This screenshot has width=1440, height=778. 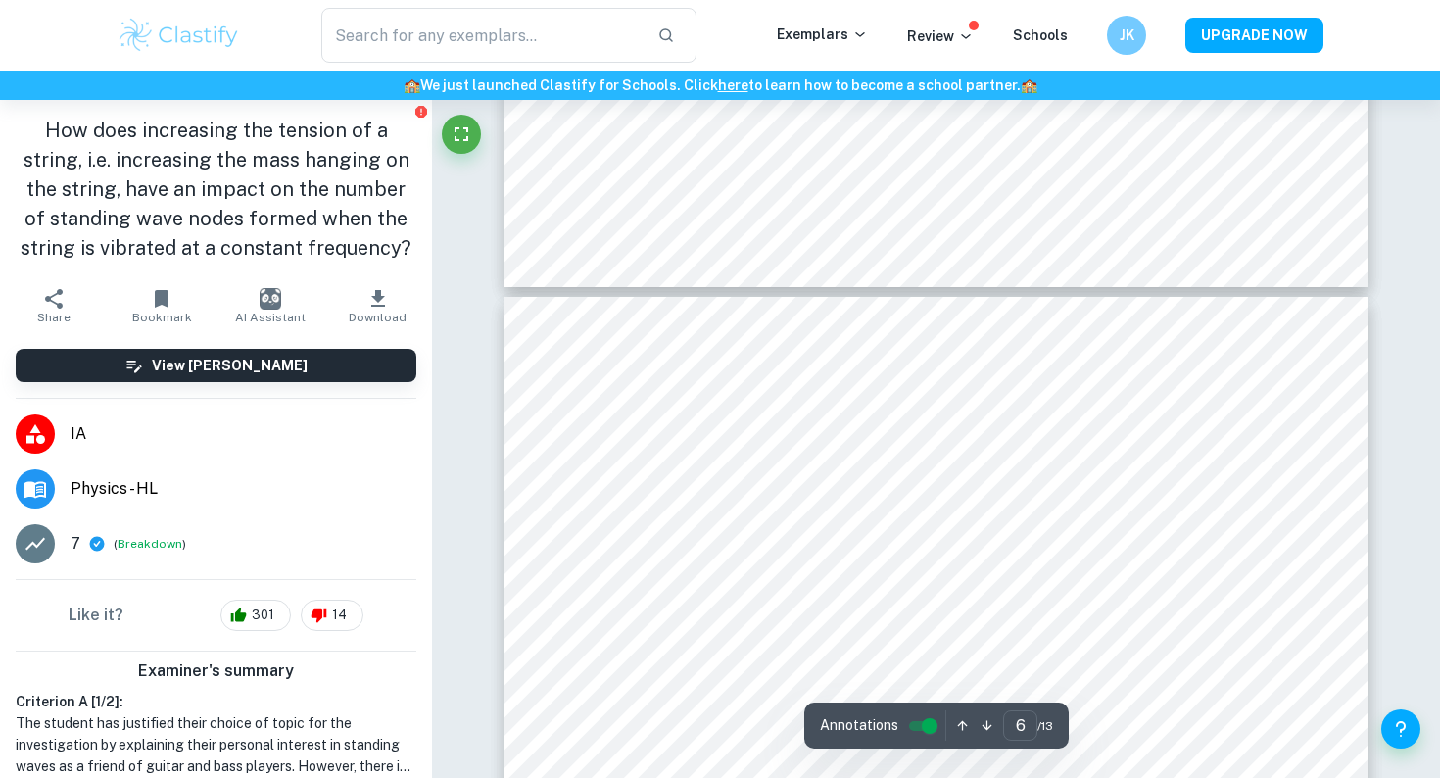 What do you see at coordinates (216, 189) in the screenshot?
I see `h1: How does increasing the tension of a string, i.e. increasing the mass hanging on the string, have...` at bounding box center [216, 189].